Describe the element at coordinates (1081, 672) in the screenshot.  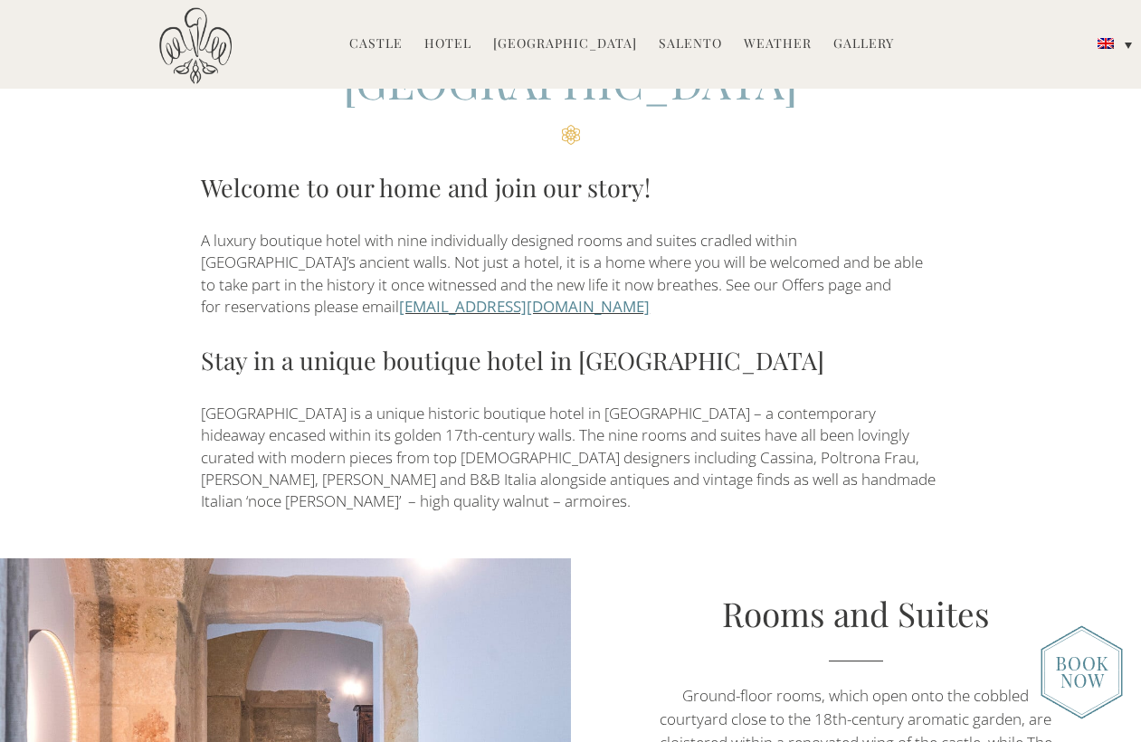
I see `img: new-booknow.png` at that location.